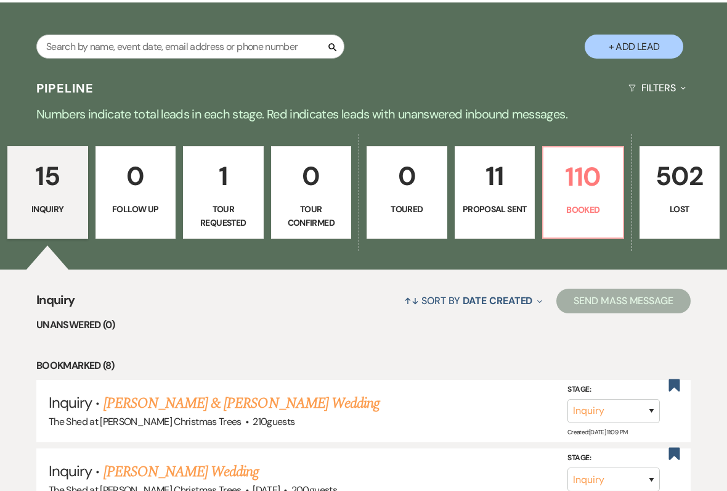 The height and width of the screenshot is (491, 727). I want to click on button: Sort By Date Created, so click(473, 300).